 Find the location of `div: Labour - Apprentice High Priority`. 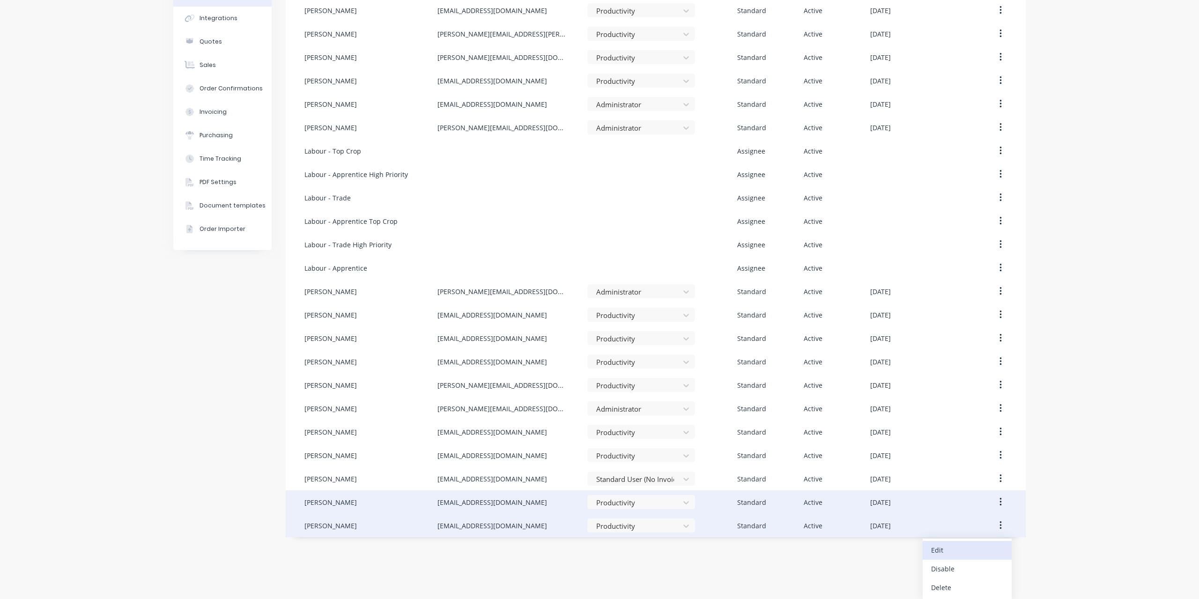

div: Labour - Apprentice High Priority is located at coordinates (356, 174).